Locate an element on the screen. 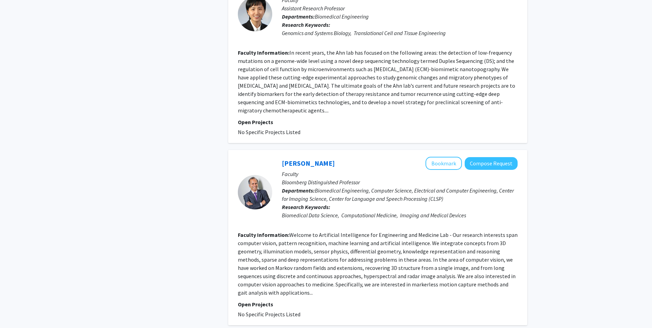 The image size is (652, 328). p: Assistant Research Professor is located at coordinates (399, 8).